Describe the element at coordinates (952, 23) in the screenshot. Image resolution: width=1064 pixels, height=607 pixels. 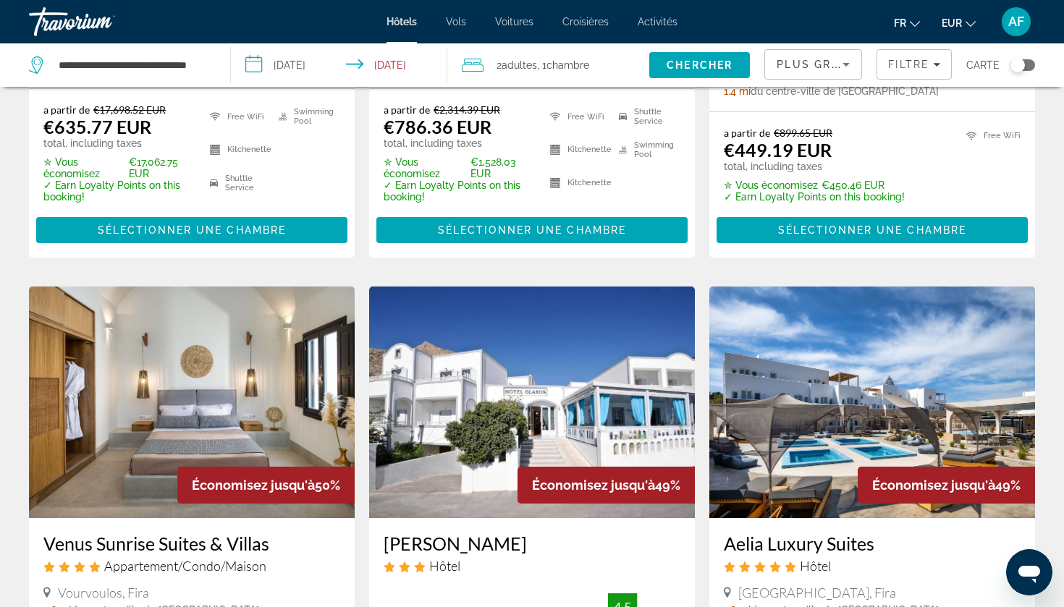
I see `span: EUR` at that location.